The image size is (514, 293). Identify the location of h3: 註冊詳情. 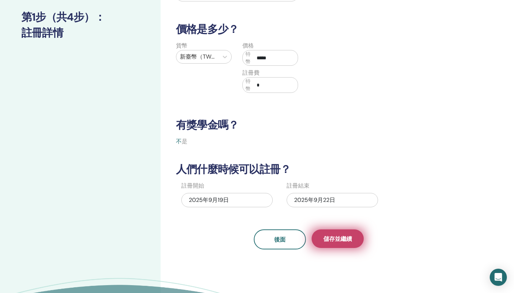
(80, 33).